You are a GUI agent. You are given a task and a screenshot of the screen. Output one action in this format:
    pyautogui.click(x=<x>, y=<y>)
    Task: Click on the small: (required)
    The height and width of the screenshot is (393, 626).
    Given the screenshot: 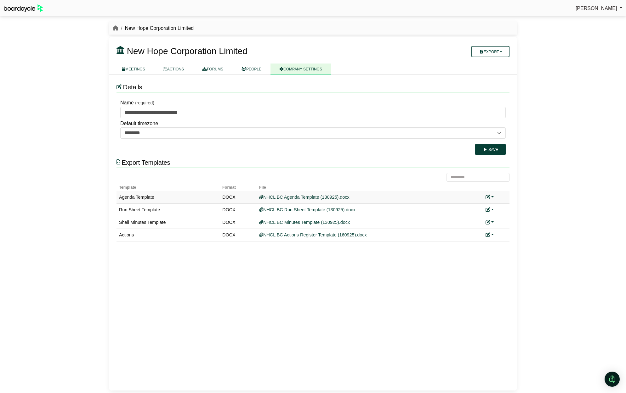 What is the action you would take?
    pyautogui.click(x=144, y=103)
    